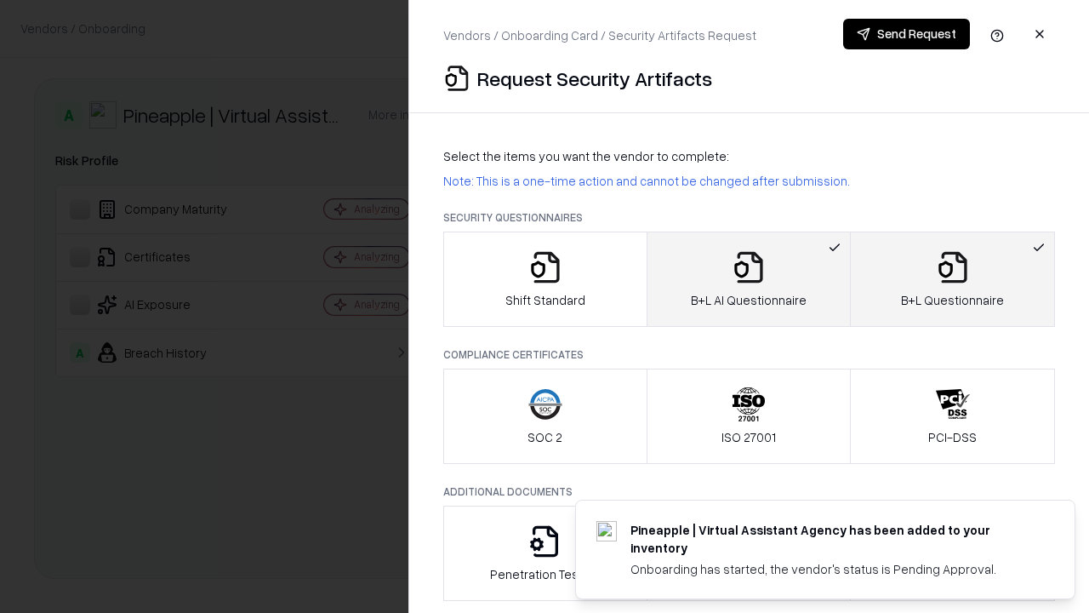  I want to click on div: Onboarding has started, the vendor's status is Pending Approval., so click(832, 568).